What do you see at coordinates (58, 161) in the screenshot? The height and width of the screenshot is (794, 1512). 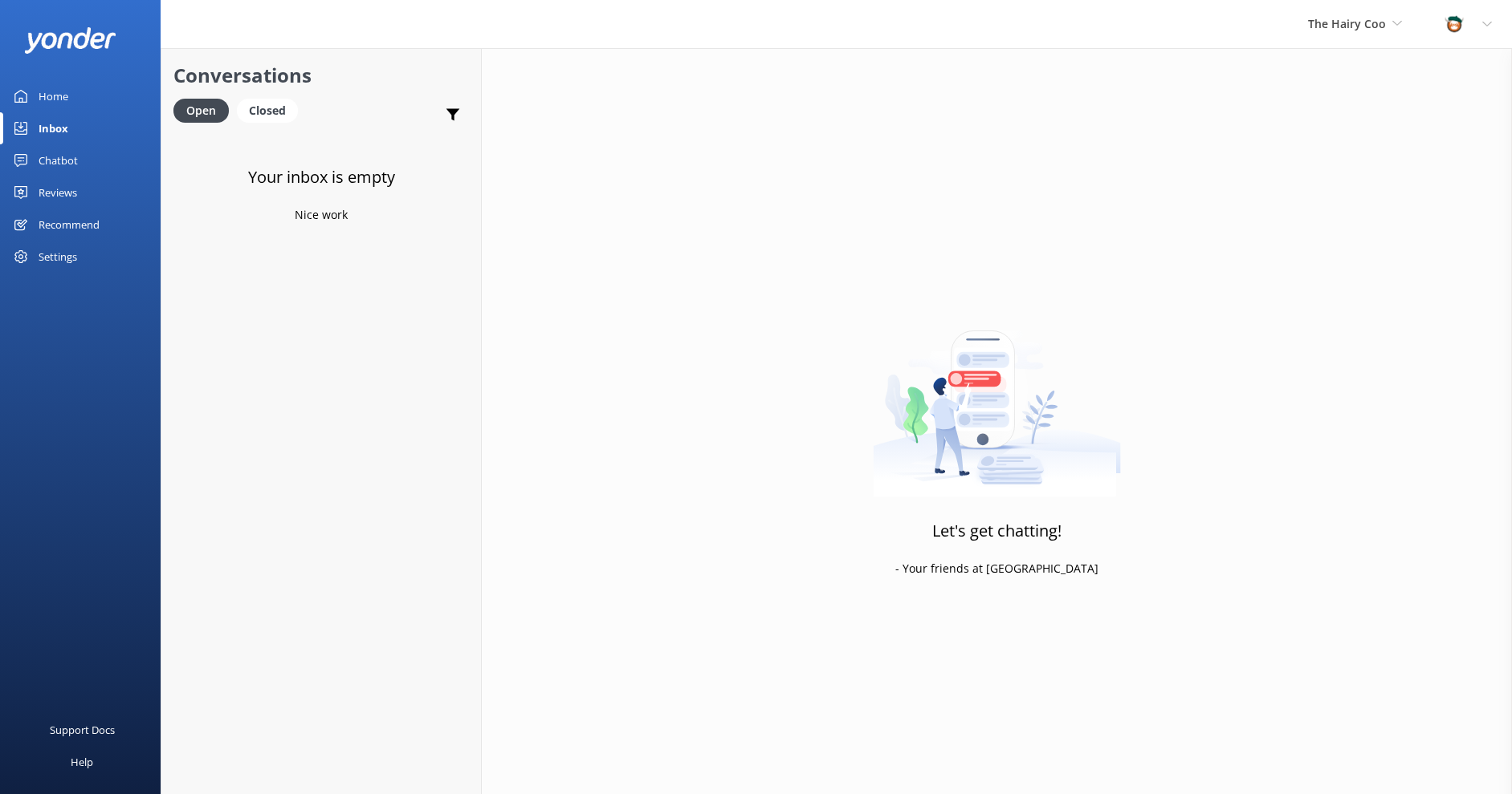 I see `div: Chatbot` at bounding box center [58, 161].